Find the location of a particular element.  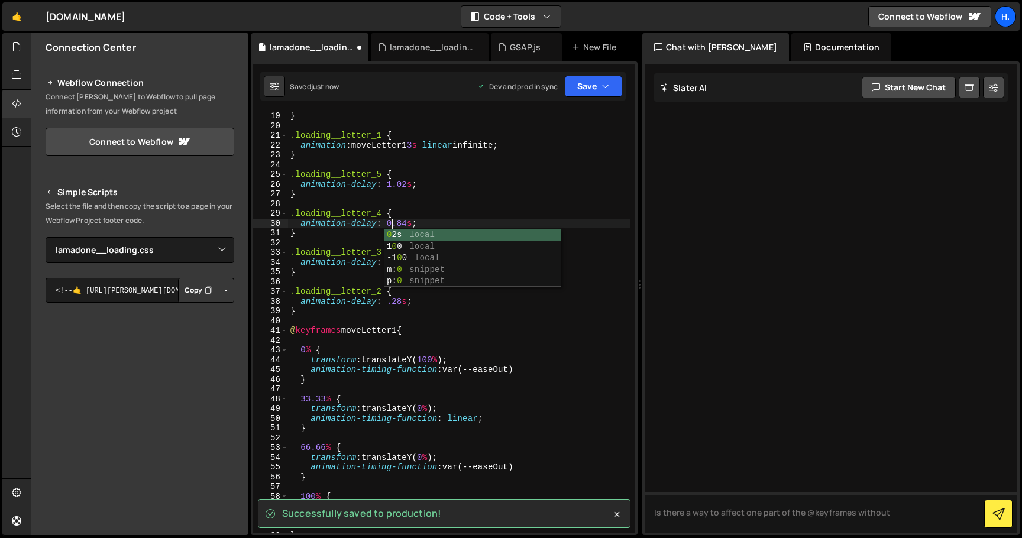

button: Start new chat is located at coordinates (908, 88).